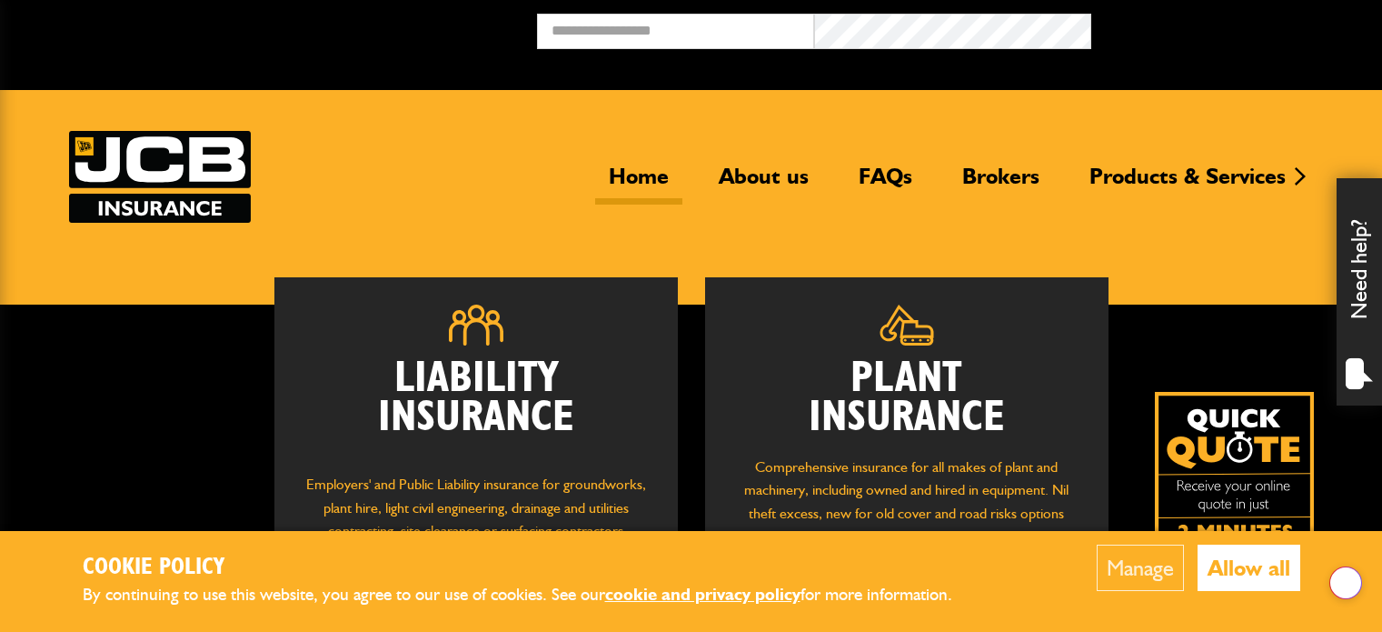  What do you see at coordinates (907, 502) in the screenshot?
I see `p: Comprehensive insurance for all makes of plant and machinery, including owned and hired in equipm...` at bounding box center [907, 502].